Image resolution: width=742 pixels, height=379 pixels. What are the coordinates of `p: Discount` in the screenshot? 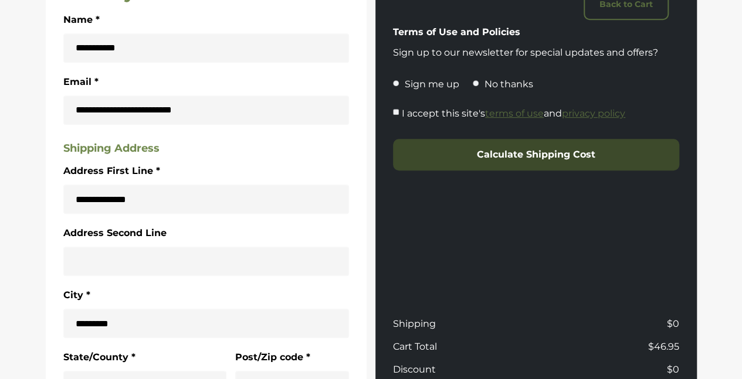 It's located at (462, 370).